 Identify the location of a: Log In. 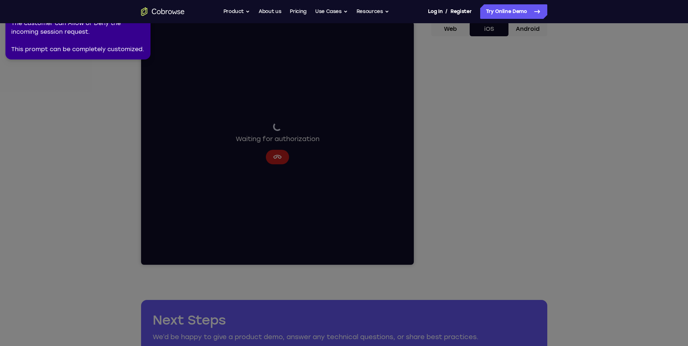
(435, 12).